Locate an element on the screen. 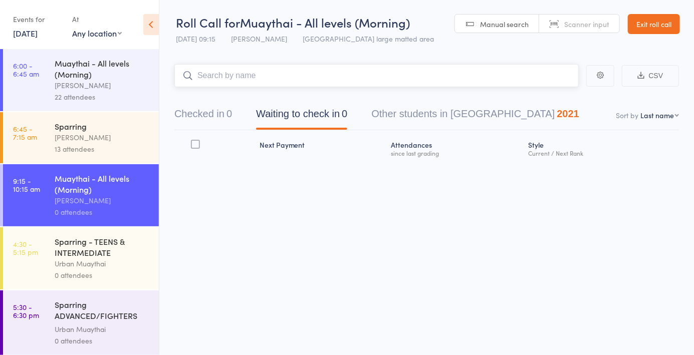 Image resolution: width=694 pixels, height=355 pixels. button: Checked in0 is located at coordinates (203, 116).